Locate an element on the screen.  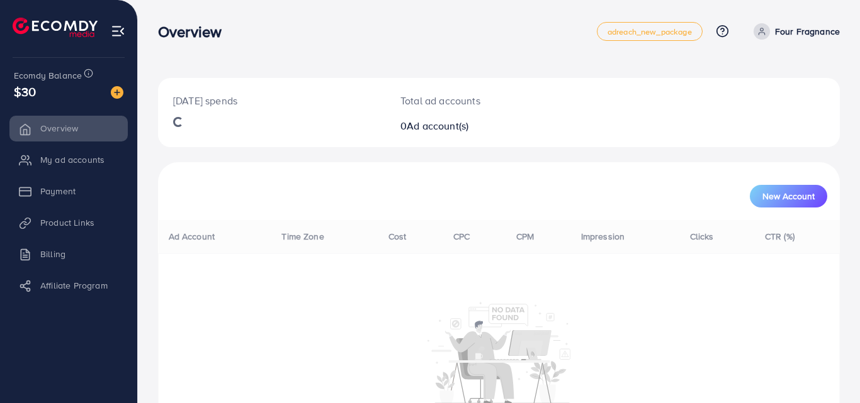
span: New Account is located at coordinates (788, 196).